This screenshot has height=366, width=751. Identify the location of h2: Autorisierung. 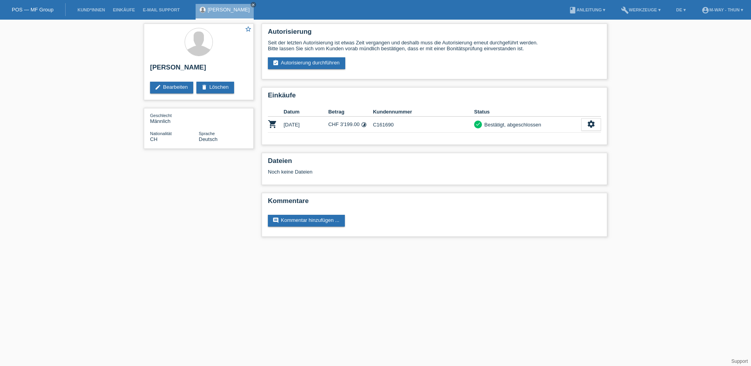
(434, 34).